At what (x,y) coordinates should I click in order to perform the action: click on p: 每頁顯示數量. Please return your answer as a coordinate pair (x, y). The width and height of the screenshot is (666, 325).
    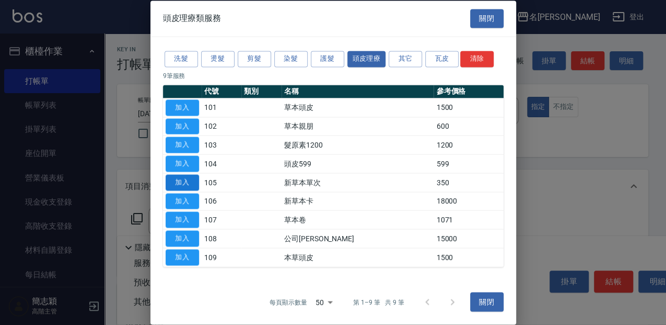
    Looking at the image, I should click on (288, 302).